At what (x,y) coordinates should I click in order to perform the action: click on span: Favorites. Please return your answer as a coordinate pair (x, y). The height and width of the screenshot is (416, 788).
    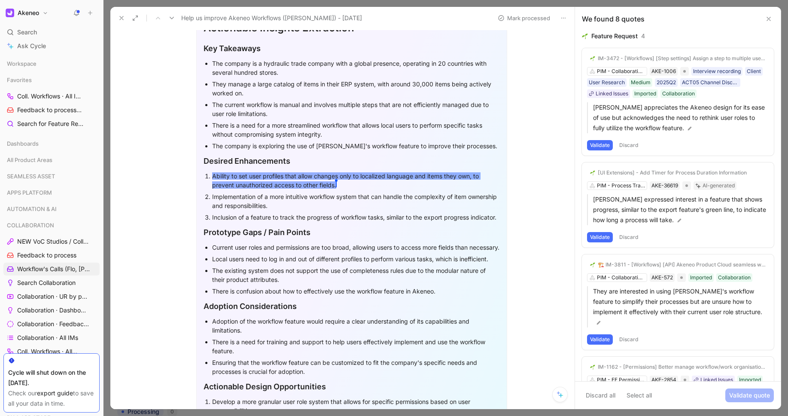
    Looking at the image, I should click on (19, 80).